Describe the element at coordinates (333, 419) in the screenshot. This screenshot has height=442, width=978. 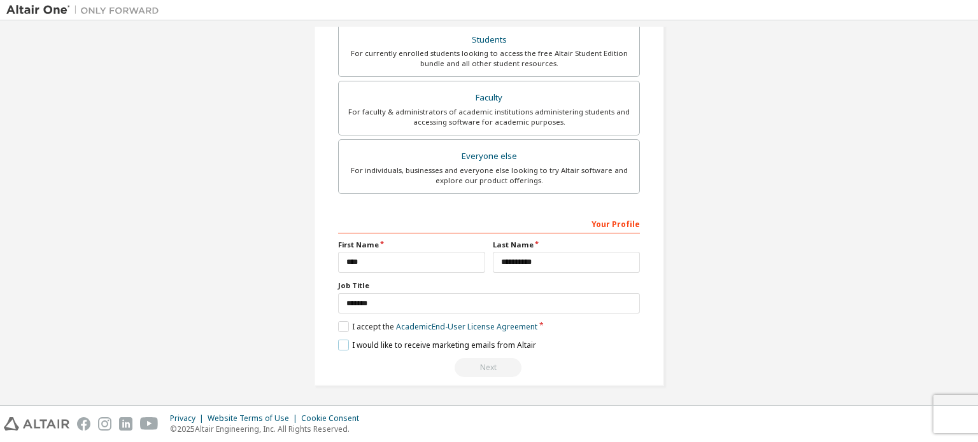
I see `div: Cookie Consent` at that location.